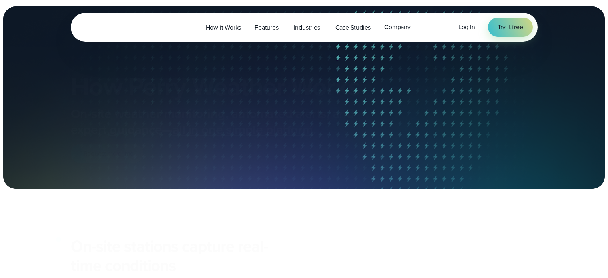 The height and width of the screenshot is (278, 608). I want to click on span: How it Works, so click(224, 28).